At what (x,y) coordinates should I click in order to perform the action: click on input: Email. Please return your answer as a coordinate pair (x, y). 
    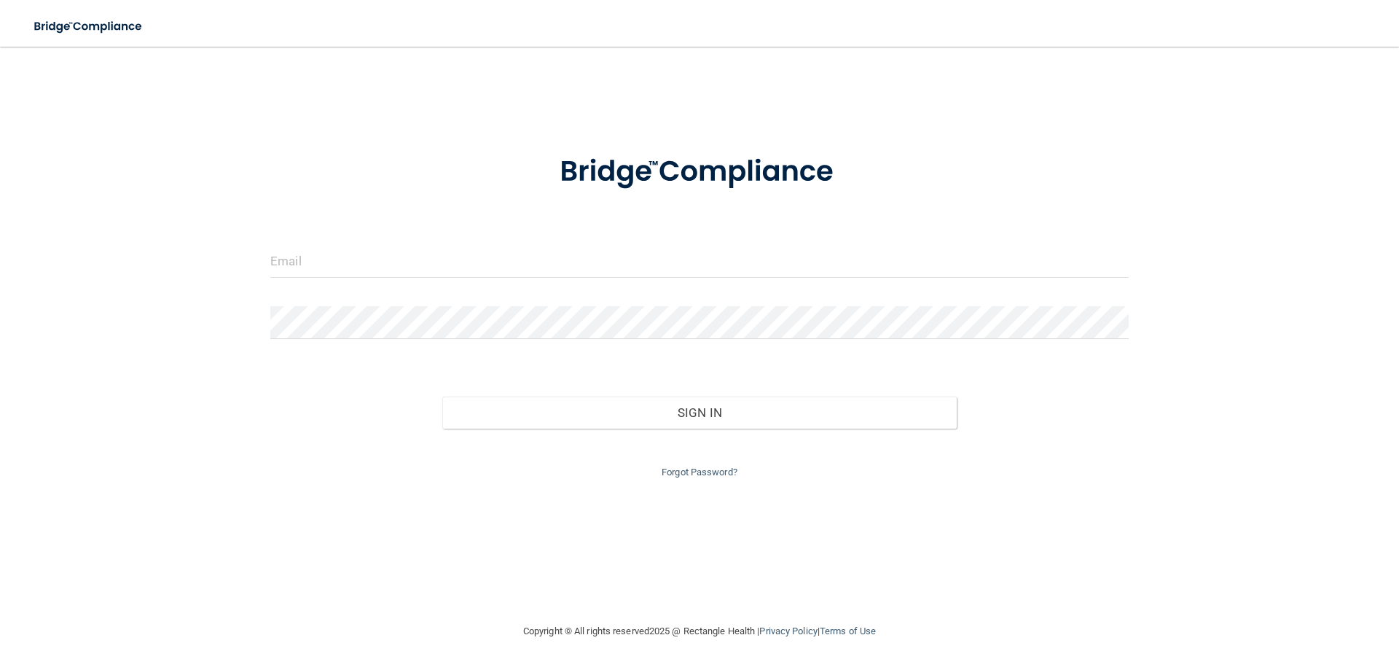
    Looking at the image, I should click on (700, 261).